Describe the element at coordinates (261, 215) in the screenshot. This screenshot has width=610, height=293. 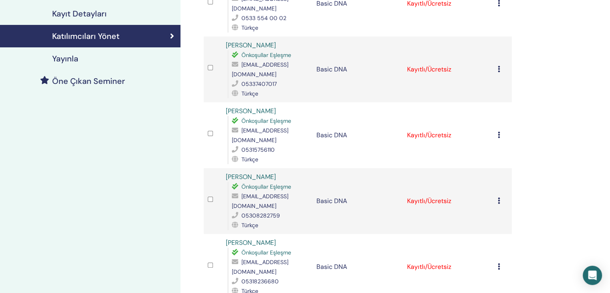
I see `span: 05308282759` at that location.